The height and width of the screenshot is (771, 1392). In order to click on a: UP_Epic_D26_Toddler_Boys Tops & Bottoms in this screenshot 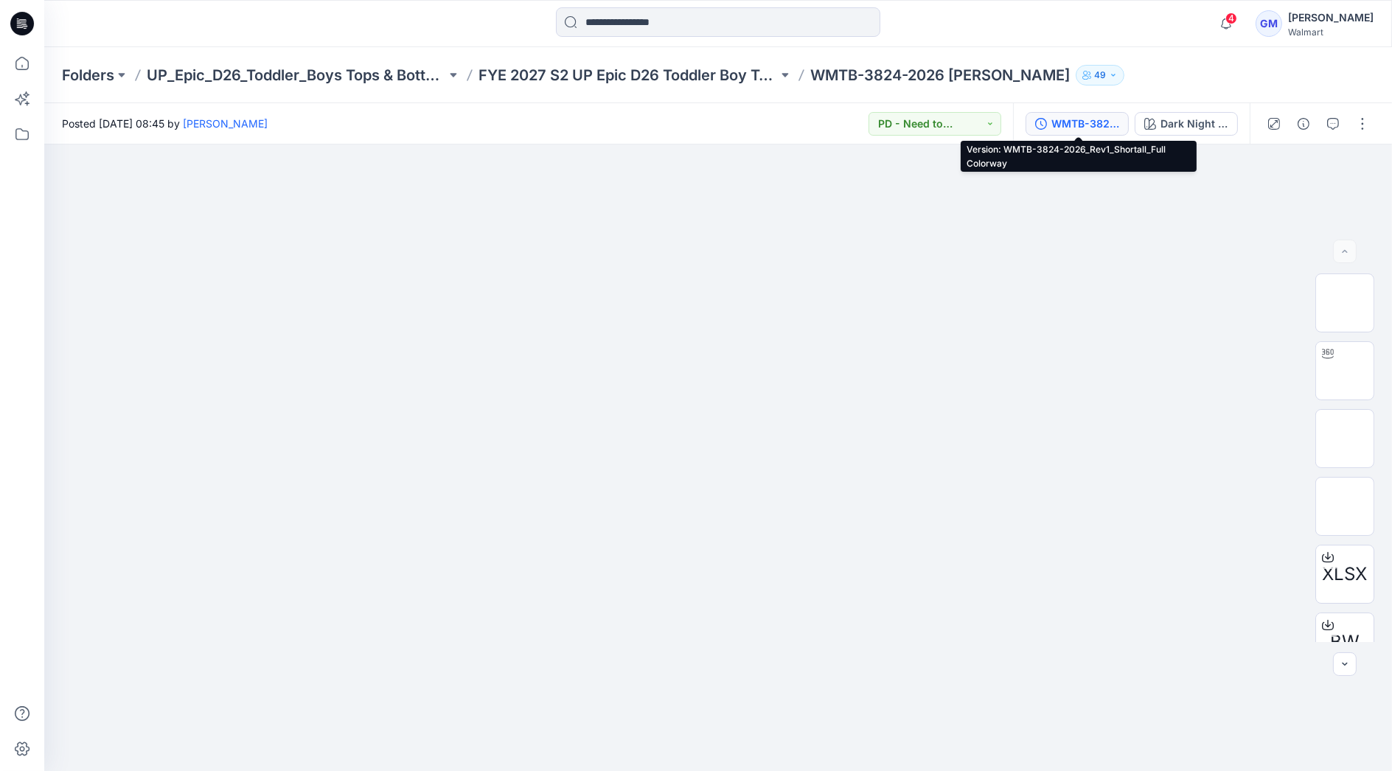, I will do `click(296, 75)`.